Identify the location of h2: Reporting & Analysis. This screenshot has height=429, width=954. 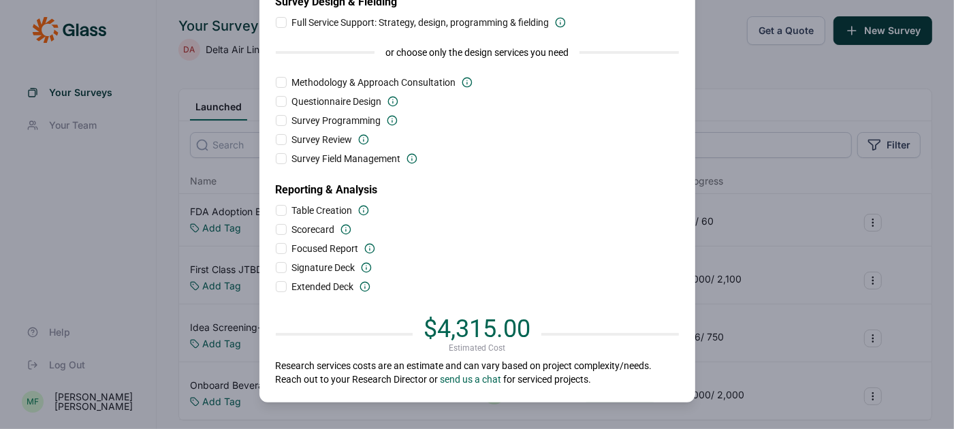
(477, 184).